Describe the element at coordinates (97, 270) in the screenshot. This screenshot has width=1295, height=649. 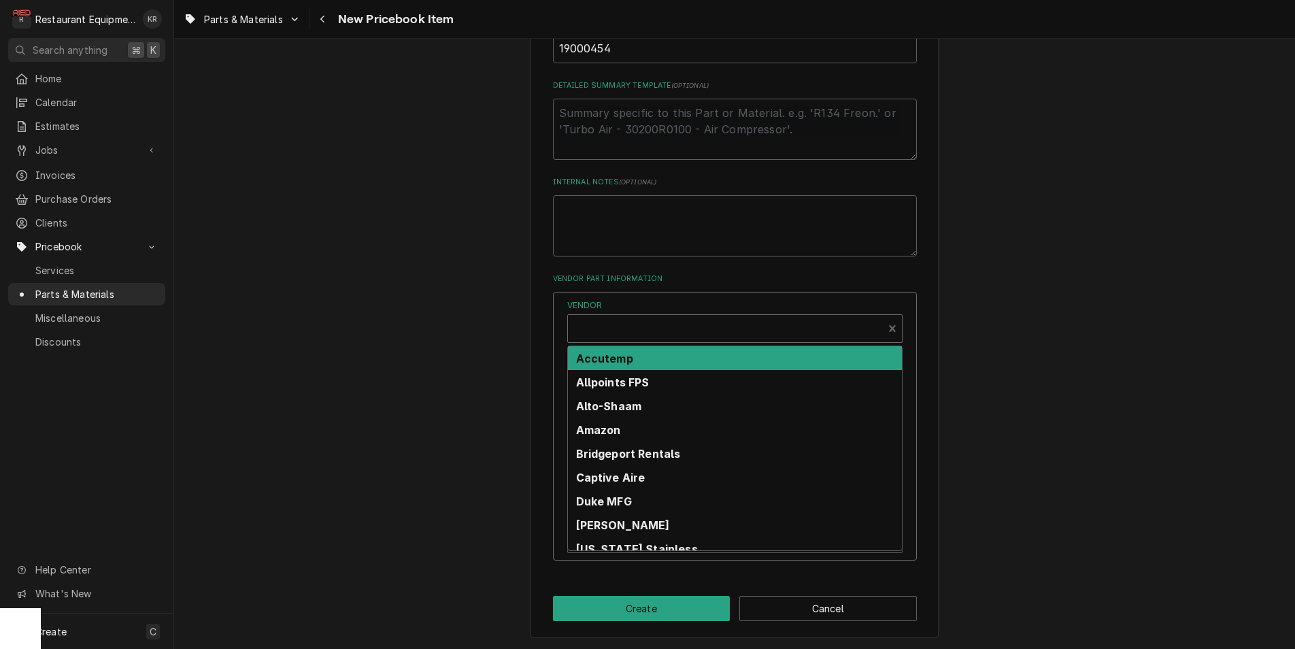
I see `span: Services` at that location.